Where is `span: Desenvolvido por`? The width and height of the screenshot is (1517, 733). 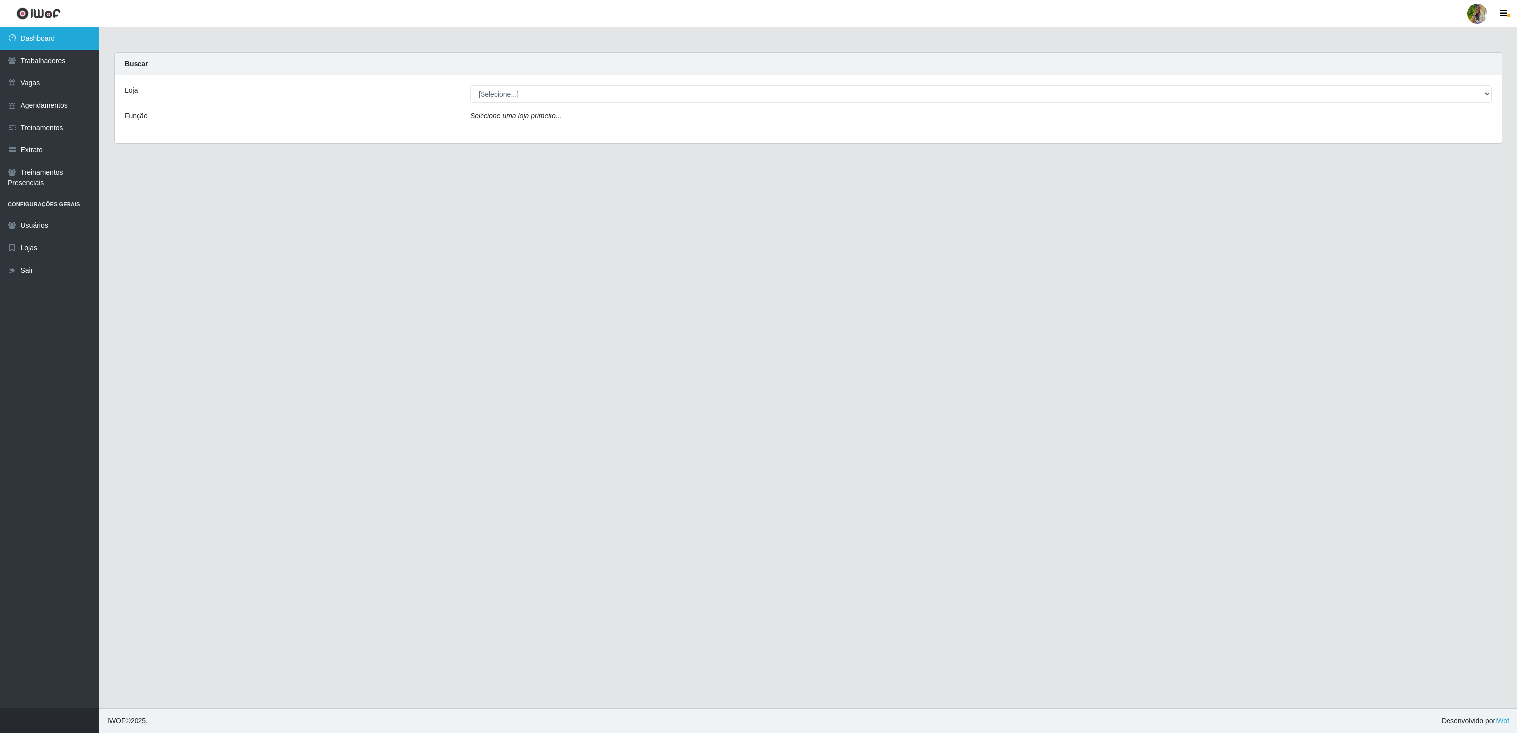 span: Desenvolvido por is located at coordinates (1475, 720).